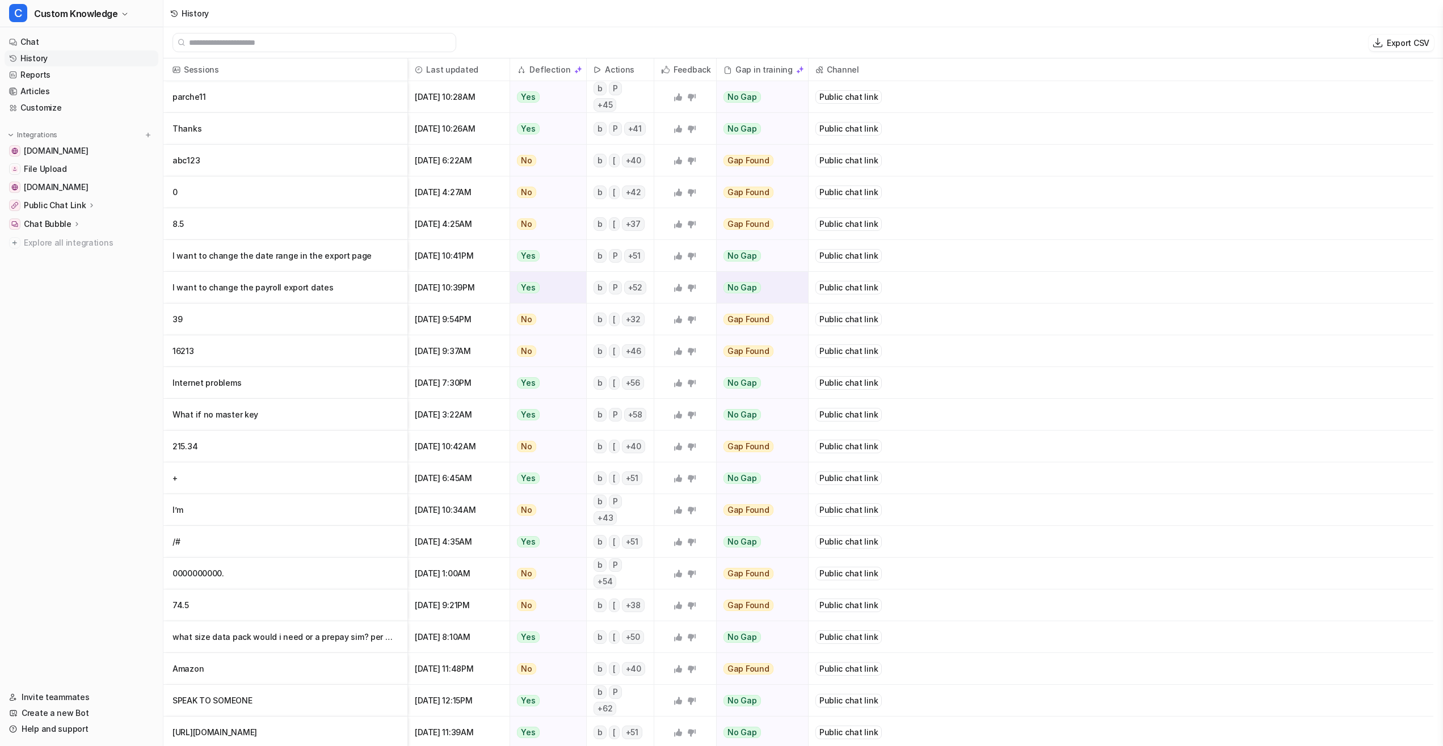 The width and height of the screenshot is (1443, 746). Describe the element at coordinates (37, 135) in the screenshot. I see `p: Integrations` at that location.